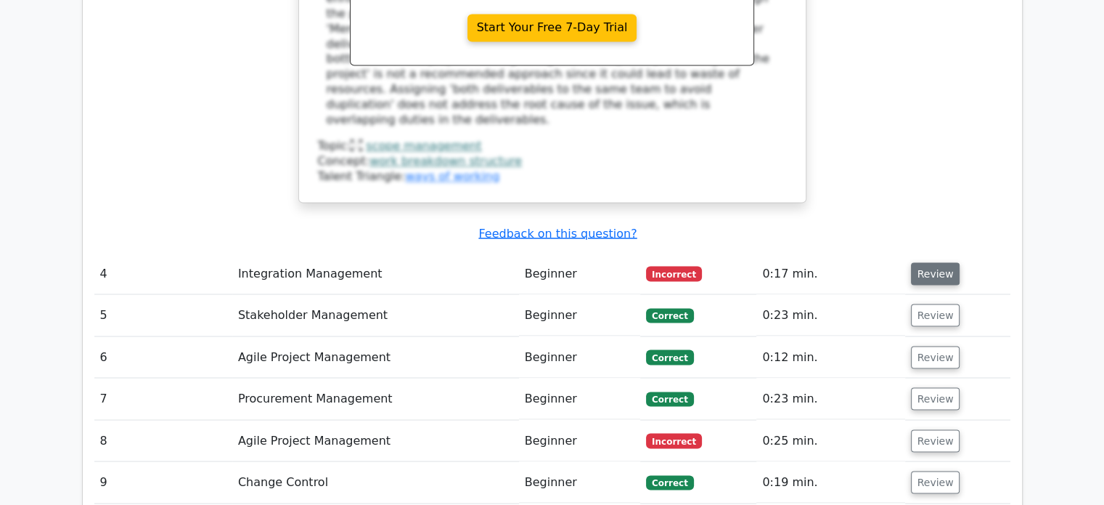 The image size is (1104, 505). Describe the element at coordinates (553, 161) in the screenshot. I see `div: Talent Triangle:` at that location.